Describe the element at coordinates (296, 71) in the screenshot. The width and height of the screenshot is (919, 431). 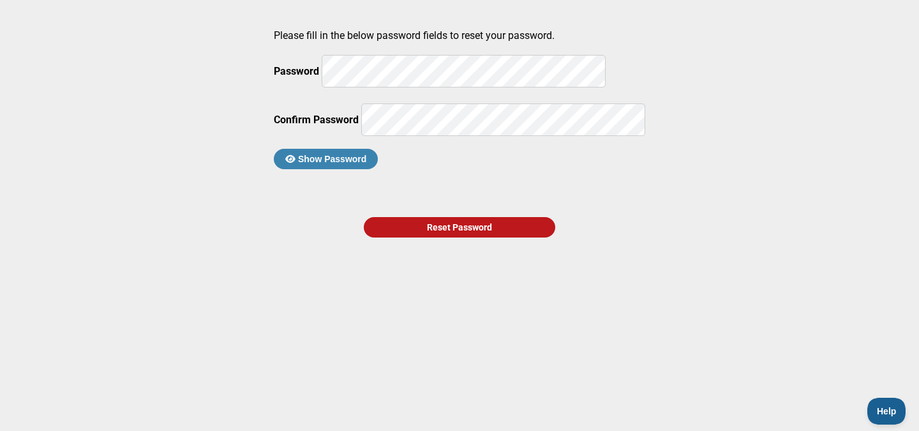
I see `label: Password` at that location.